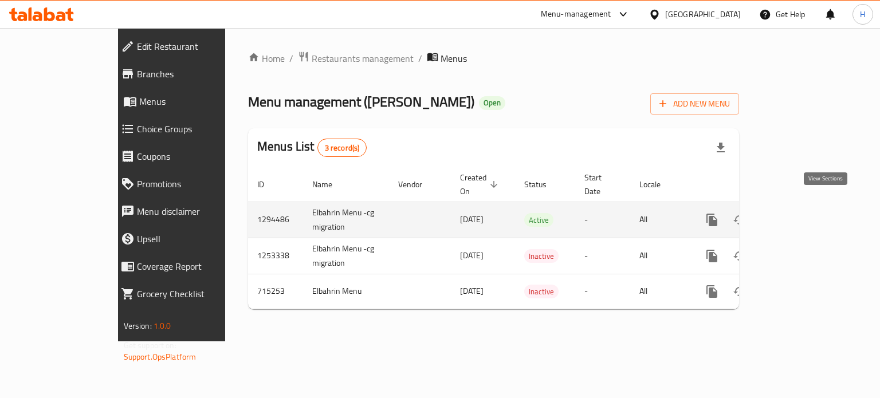 This screenshot has width=880, height=398. I want to click on span: Branches, so click(196, 74).